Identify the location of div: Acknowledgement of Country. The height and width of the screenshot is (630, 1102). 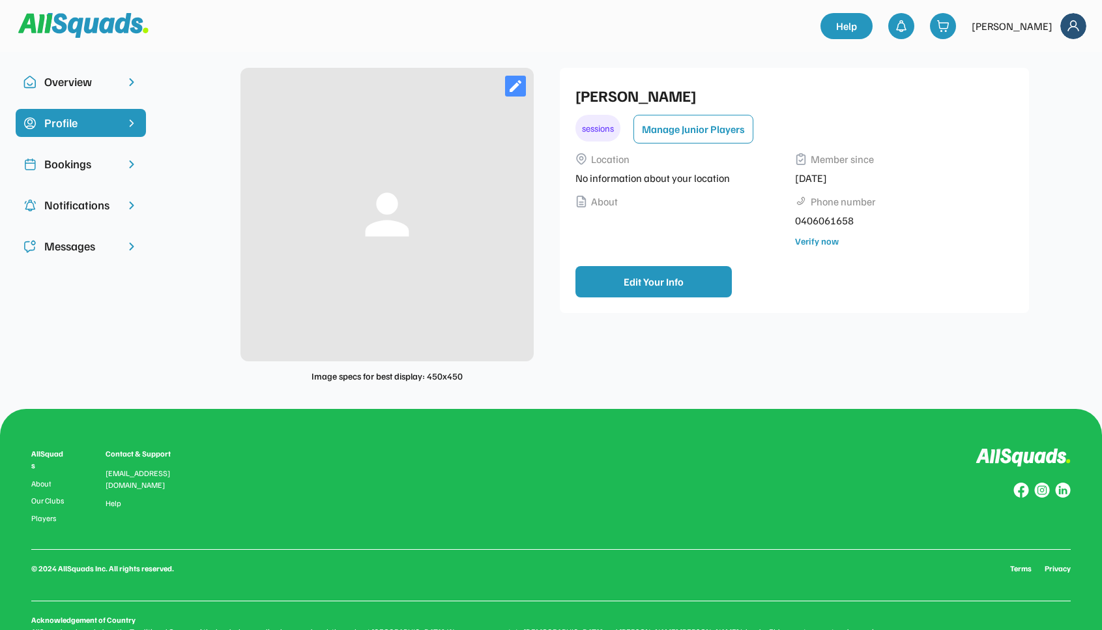
(83, 620).